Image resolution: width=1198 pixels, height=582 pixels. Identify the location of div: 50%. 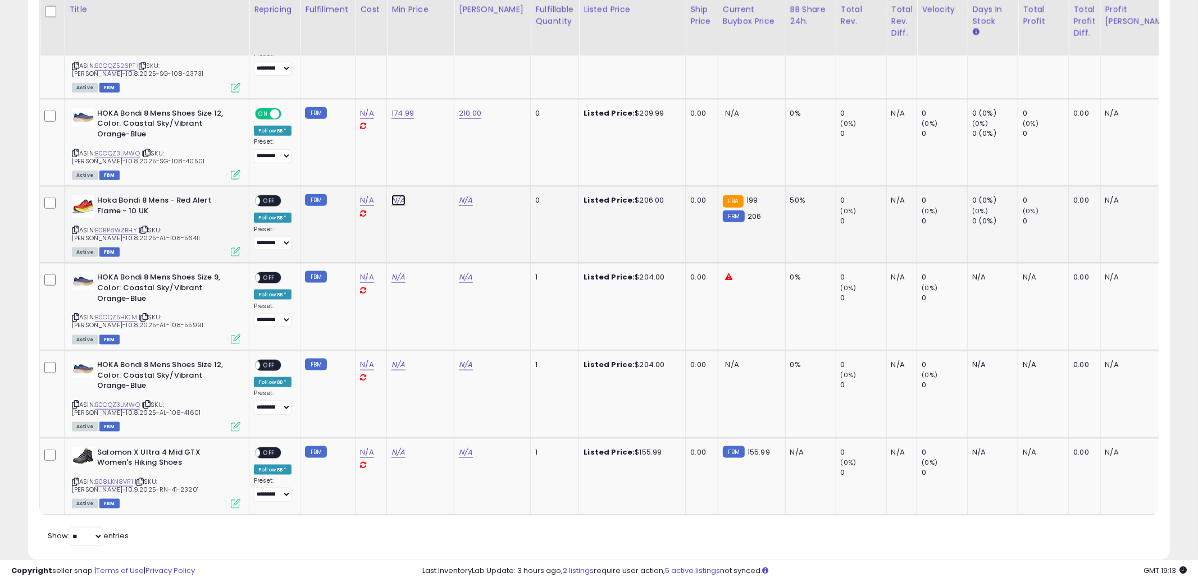
(809, 200).